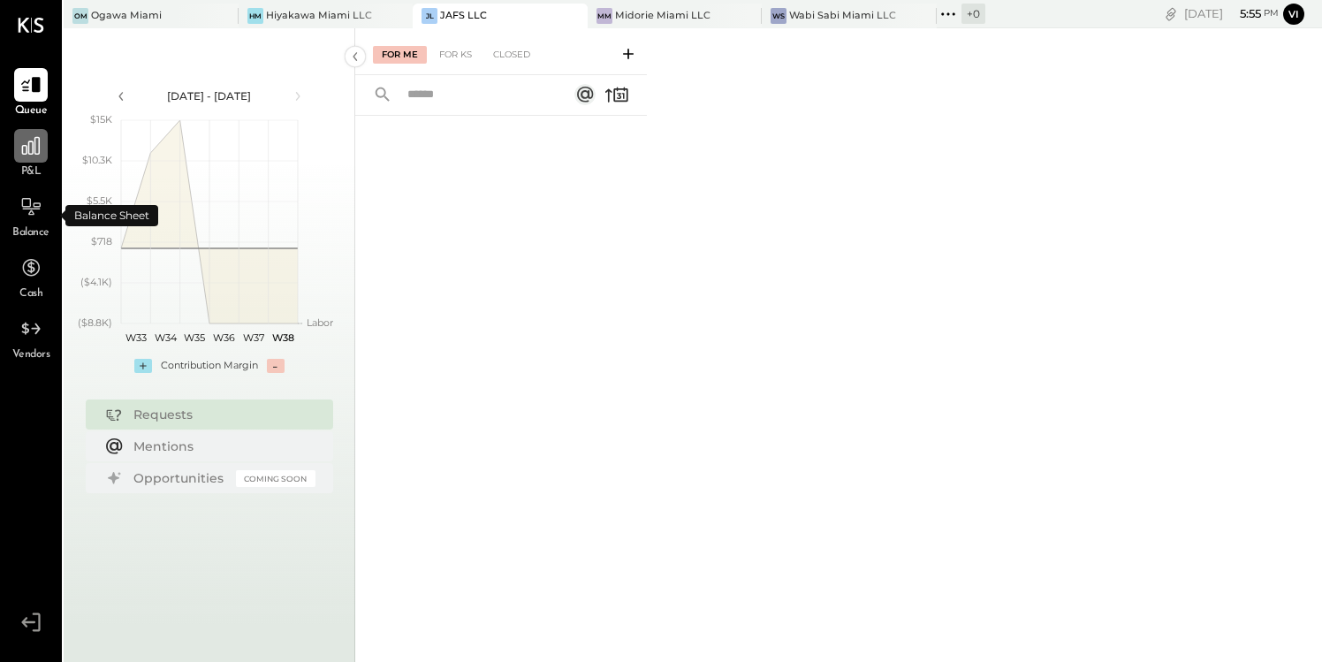  What do you see at coordinates (220, 446) in the screenshot?
I see `div: Mentions` at bounding box center [220, 446].